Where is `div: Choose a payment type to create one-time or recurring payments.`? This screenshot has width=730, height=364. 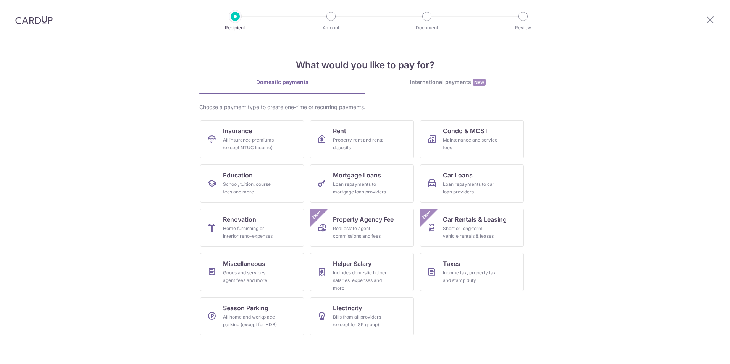
div: Choose a payment type to create one-time or recurring payments. is located at coordinates (365, 107).